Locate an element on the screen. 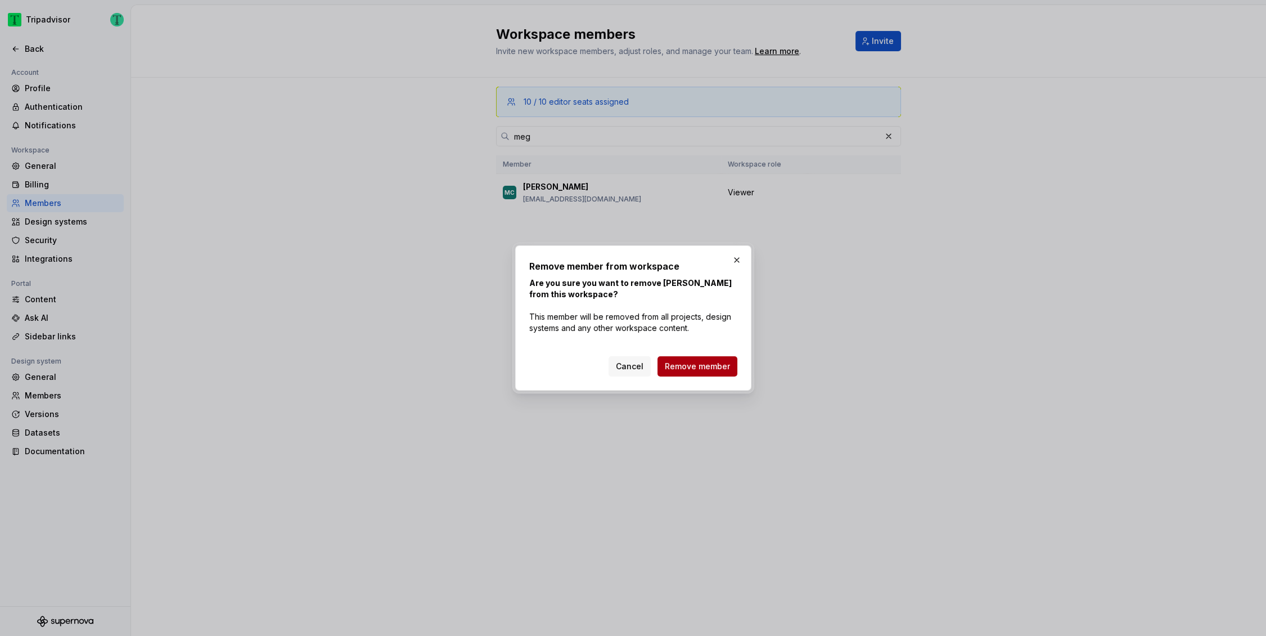 This screenshot has width=1266, height=636. h2: Remove member from workspace is located at coordinates (633, 266).